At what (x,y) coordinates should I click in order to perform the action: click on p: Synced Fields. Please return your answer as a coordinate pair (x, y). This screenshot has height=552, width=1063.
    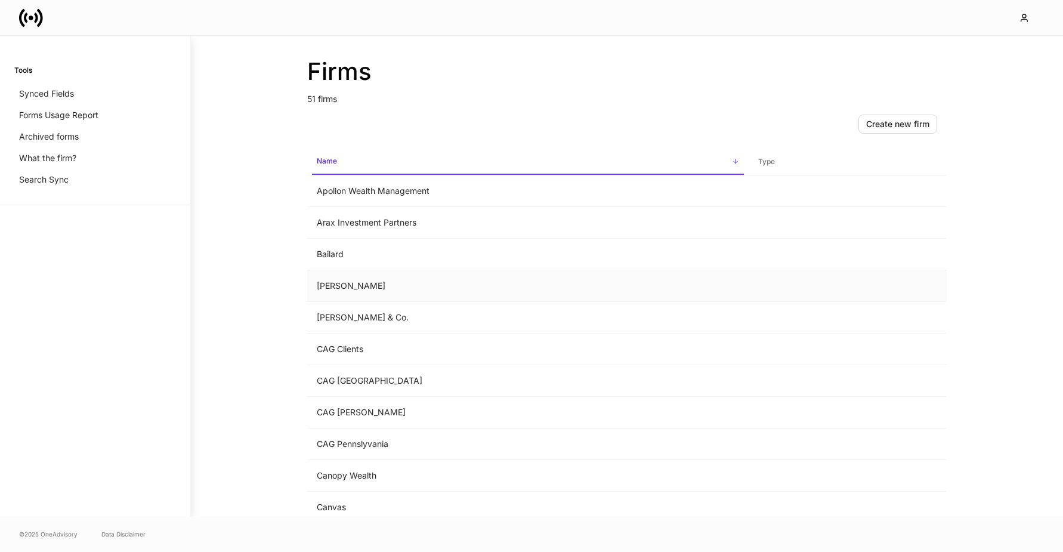
    Looking at the image, I should click on (47, 94).